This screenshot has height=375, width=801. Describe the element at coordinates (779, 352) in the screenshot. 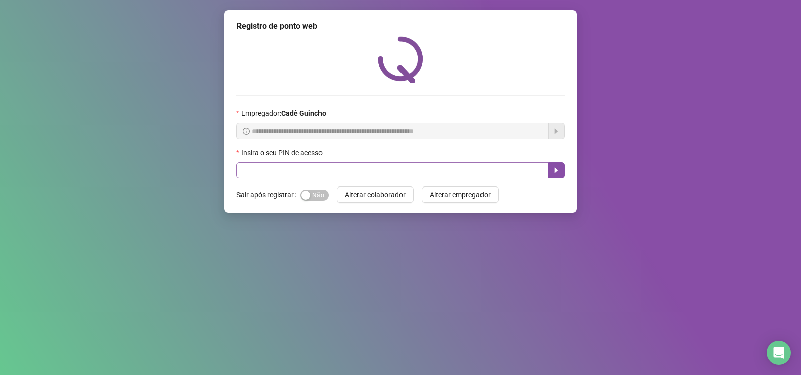

I see `div: Open Intercom Messenger` at that location.